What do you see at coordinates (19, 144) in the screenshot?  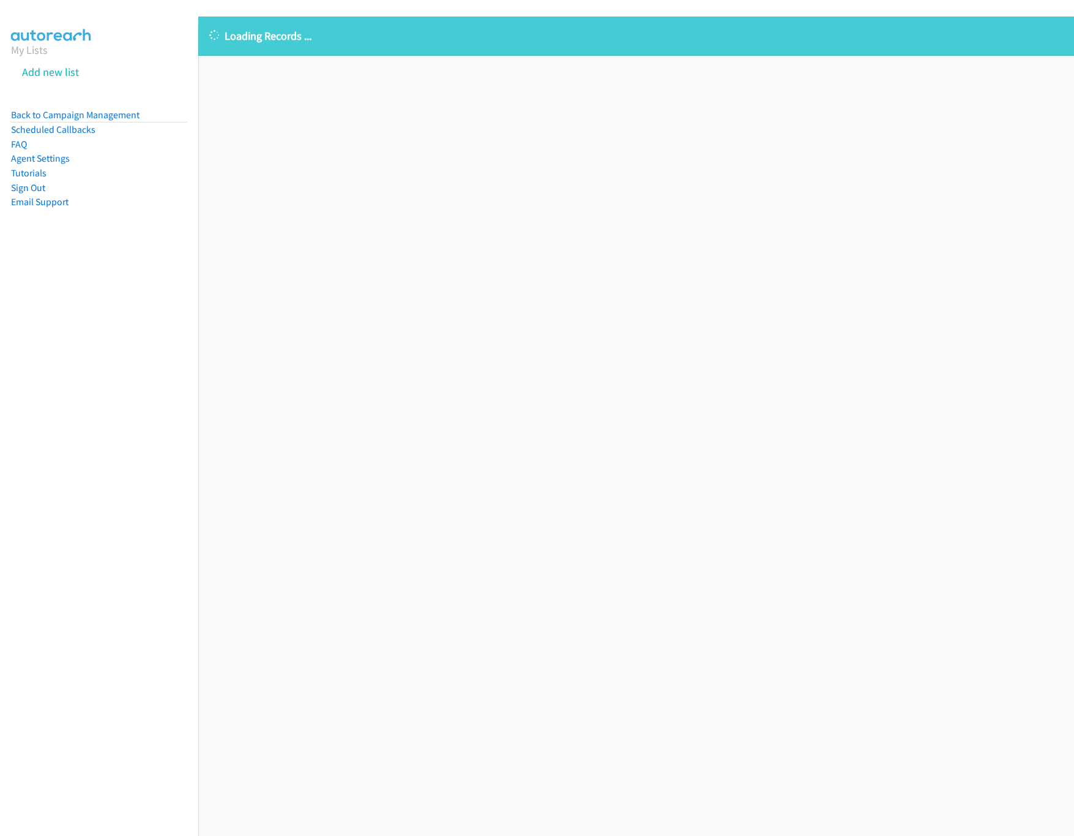 I see `a: FAQ` at bounding box center [19, 144].